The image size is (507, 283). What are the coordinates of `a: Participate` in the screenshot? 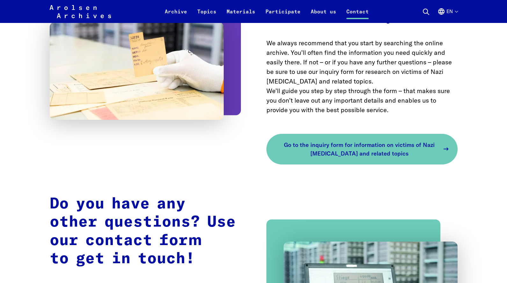 It's located at (283, 15).